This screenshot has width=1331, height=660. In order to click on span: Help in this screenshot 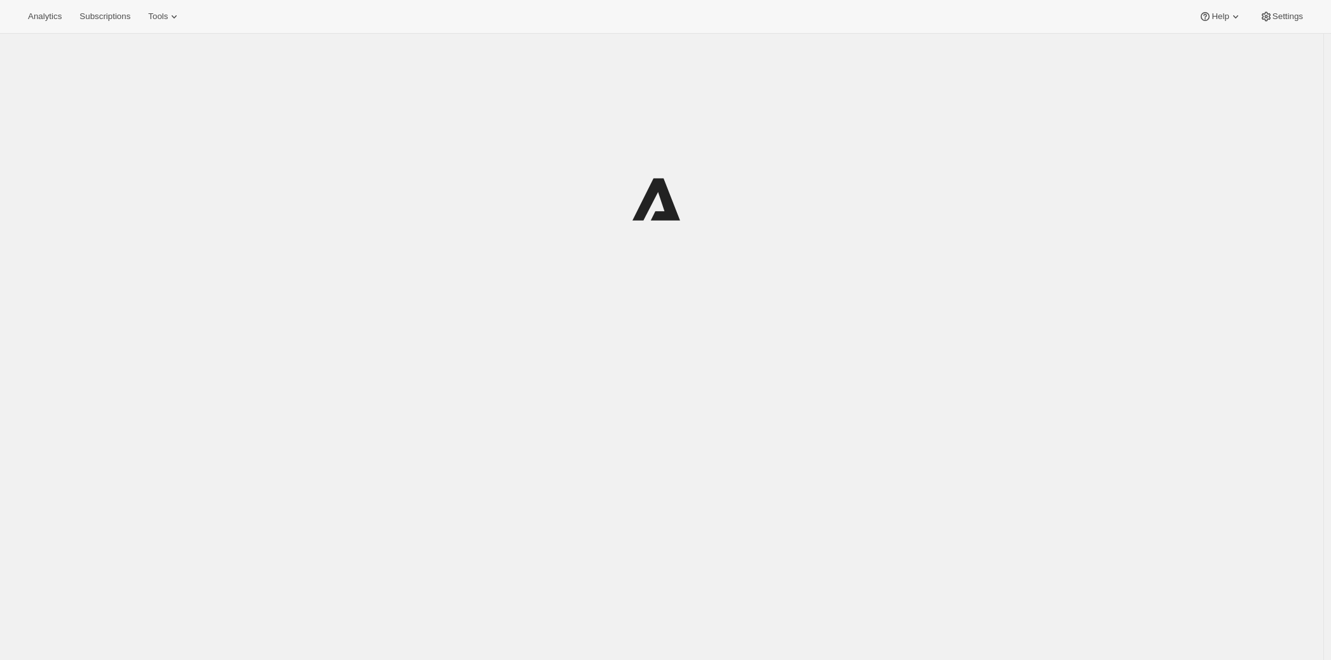, I will do `click(1220, 17)`.